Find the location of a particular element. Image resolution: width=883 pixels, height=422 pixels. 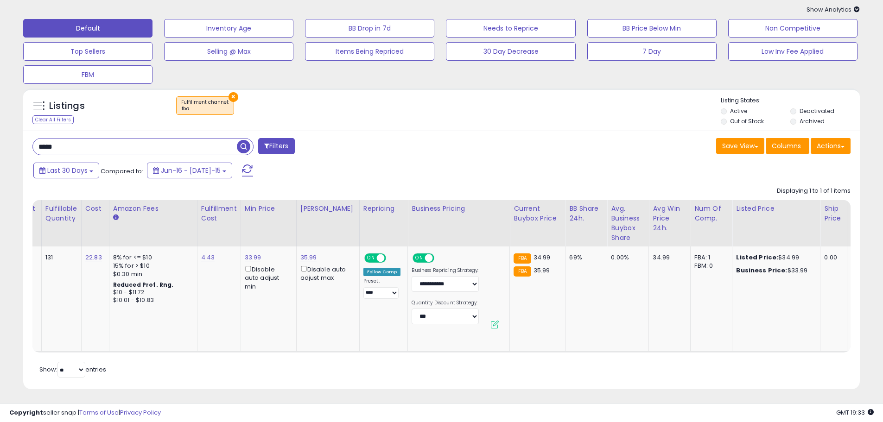

div: Clear All Filters is located at coordinates (53, 120).